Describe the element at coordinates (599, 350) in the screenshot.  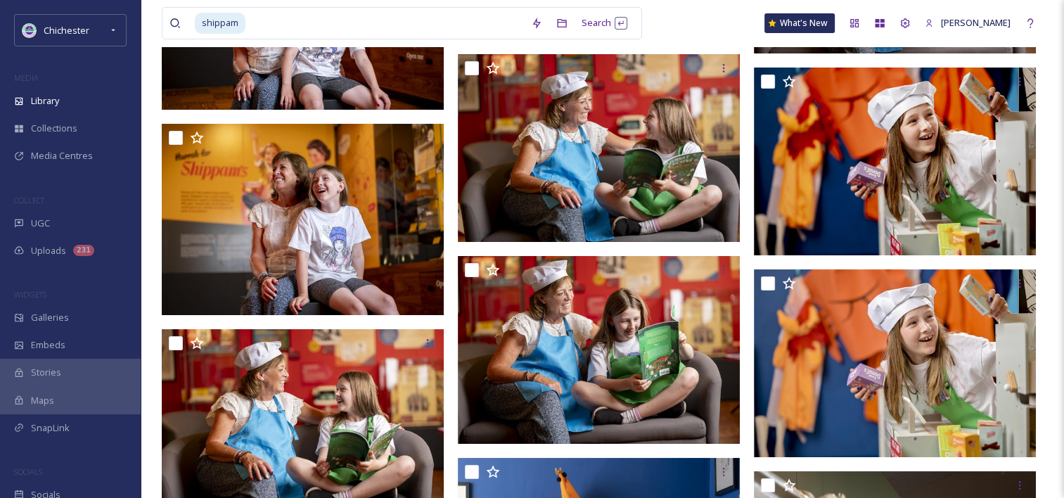
I see `img: ext_1752263845.382489_pbt@btinternet.com-Shippams-B000415a.jpg` at that location.